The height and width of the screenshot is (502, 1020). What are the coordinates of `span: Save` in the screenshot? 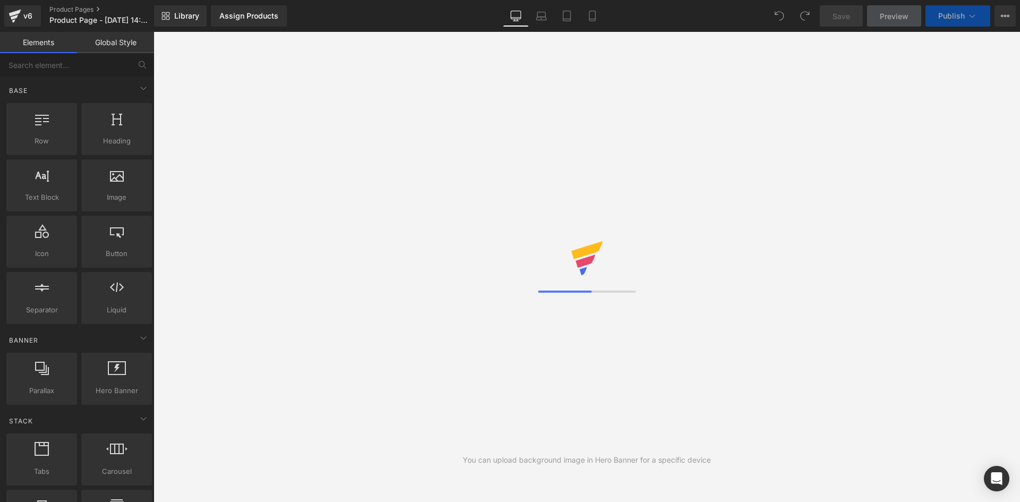 It's located at (841, 16).